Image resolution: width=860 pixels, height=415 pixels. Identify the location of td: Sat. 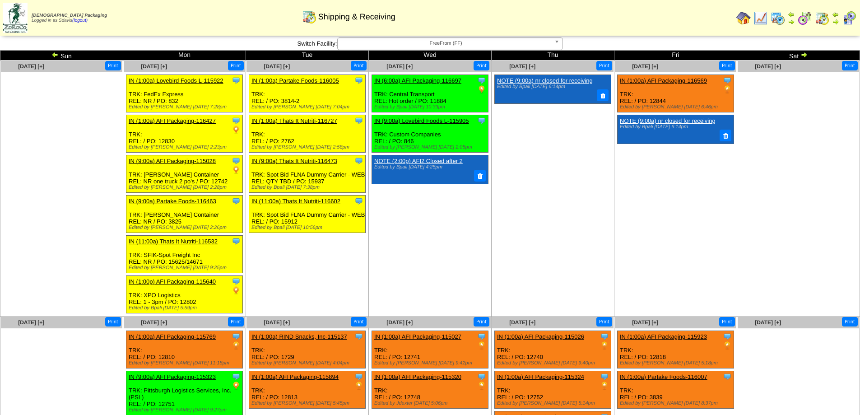
(799, 56).